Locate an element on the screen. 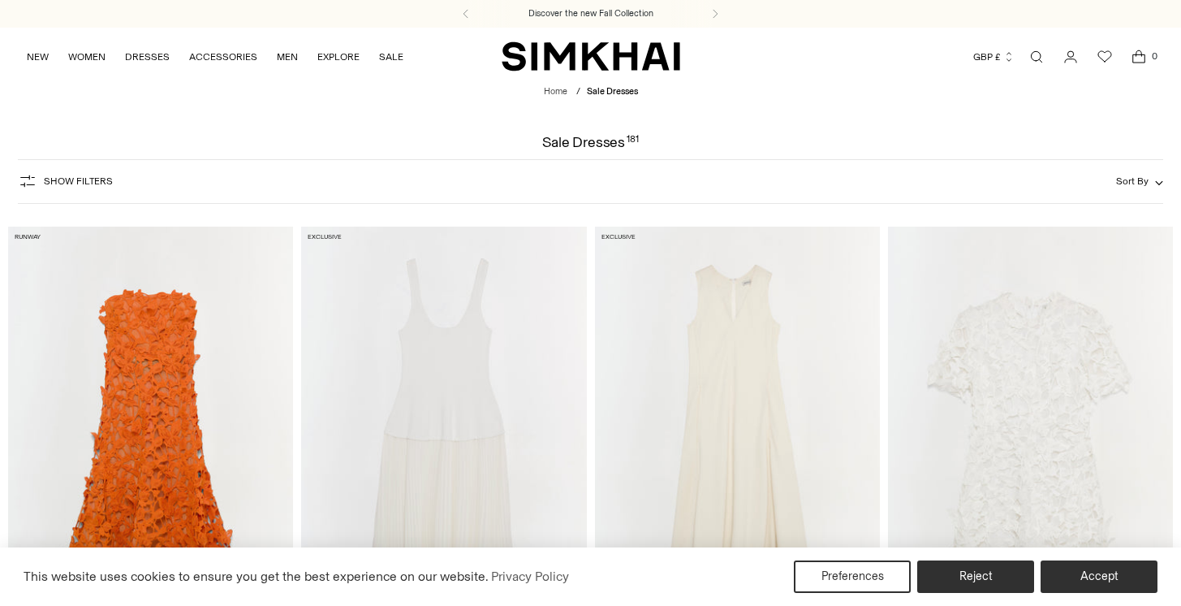  a: Open search modal is located at coordinates (1037, 57).